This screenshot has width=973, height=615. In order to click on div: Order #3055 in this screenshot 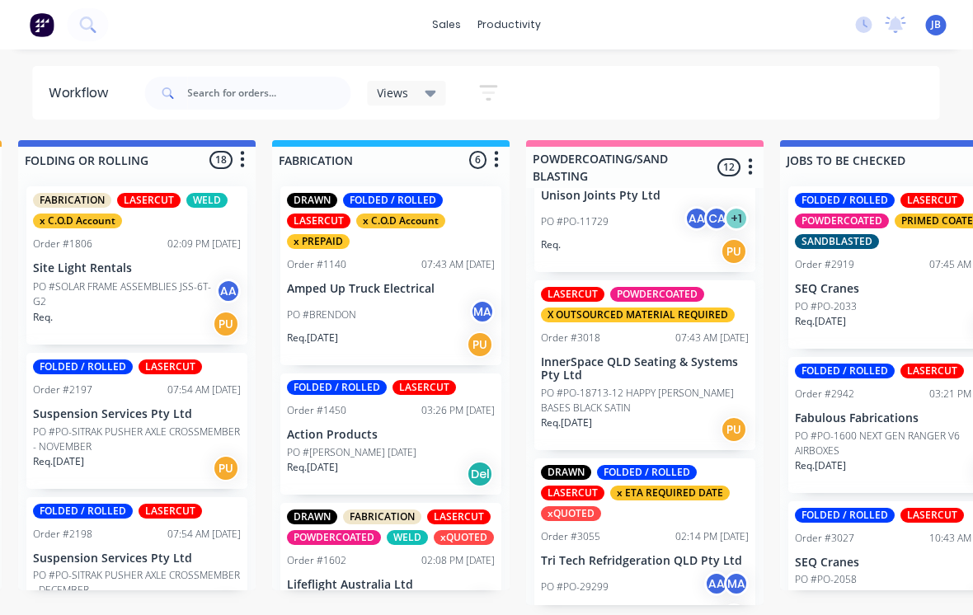, I will do `click(571, 537)`.